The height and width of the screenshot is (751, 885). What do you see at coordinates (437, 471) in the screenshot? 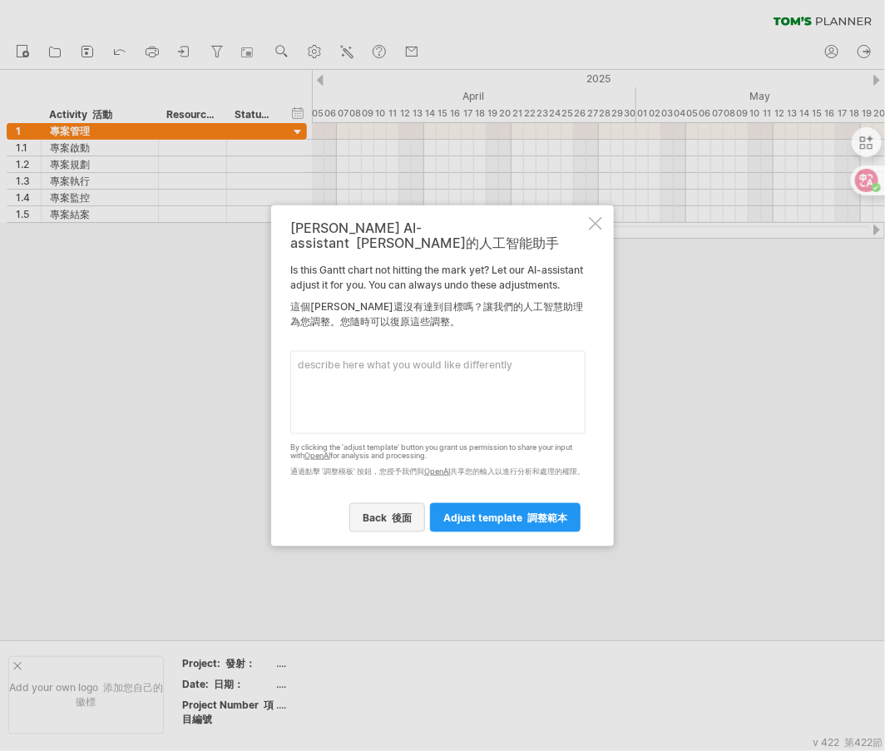
I see `font: 通過點擊 '調整模板' 按鈕，您授予我們與 共享您的輸入以進行分析和處理的權限。` at bounding box center [437, 471].